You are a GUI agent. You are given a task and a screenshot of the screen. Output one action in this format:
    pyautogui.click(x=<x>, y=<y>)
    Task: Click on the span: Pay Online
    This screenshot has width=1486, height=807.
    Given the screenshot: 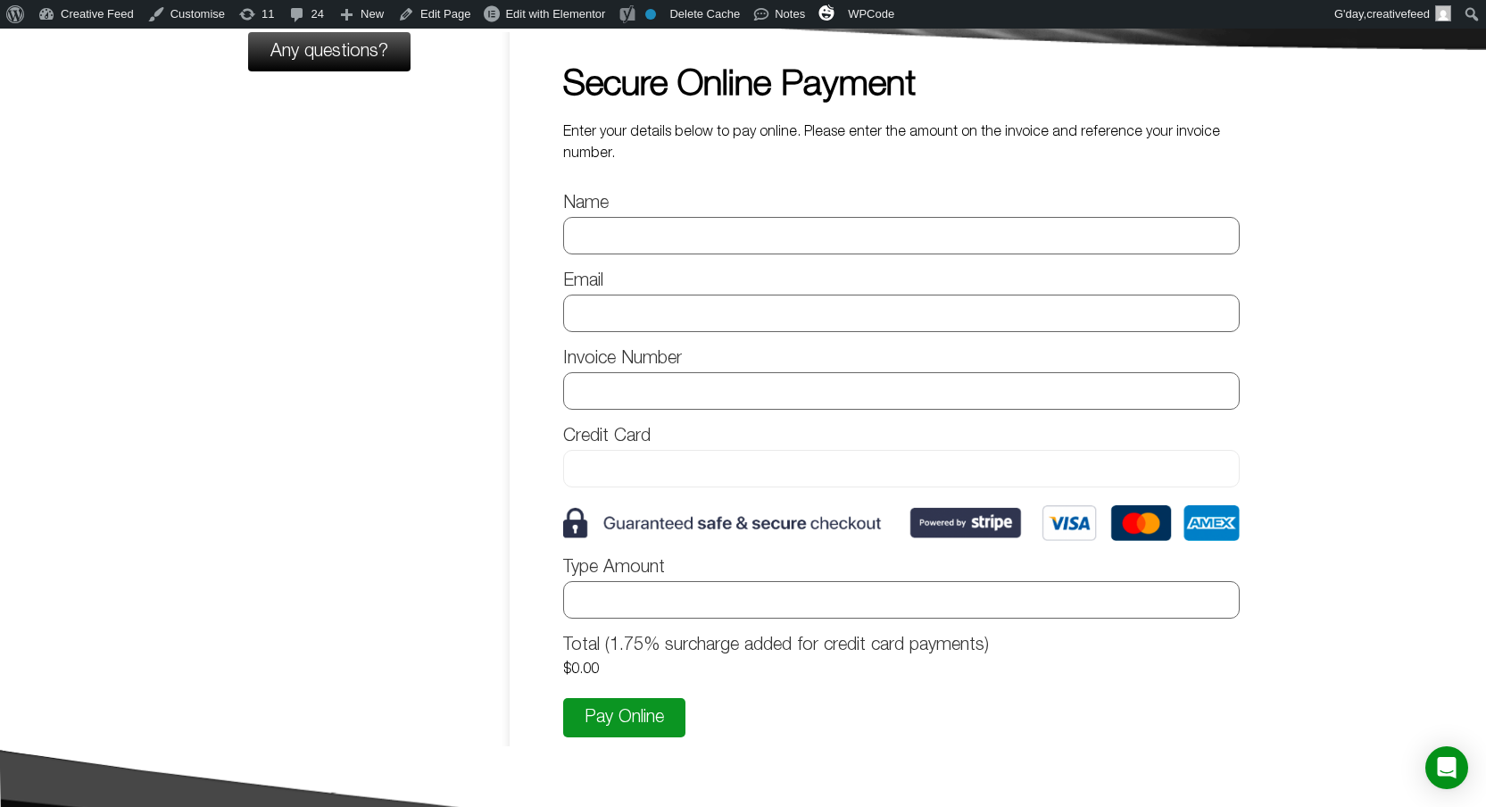 What is the action you would take?
    pyautogui.click(x=624, y=717)
    